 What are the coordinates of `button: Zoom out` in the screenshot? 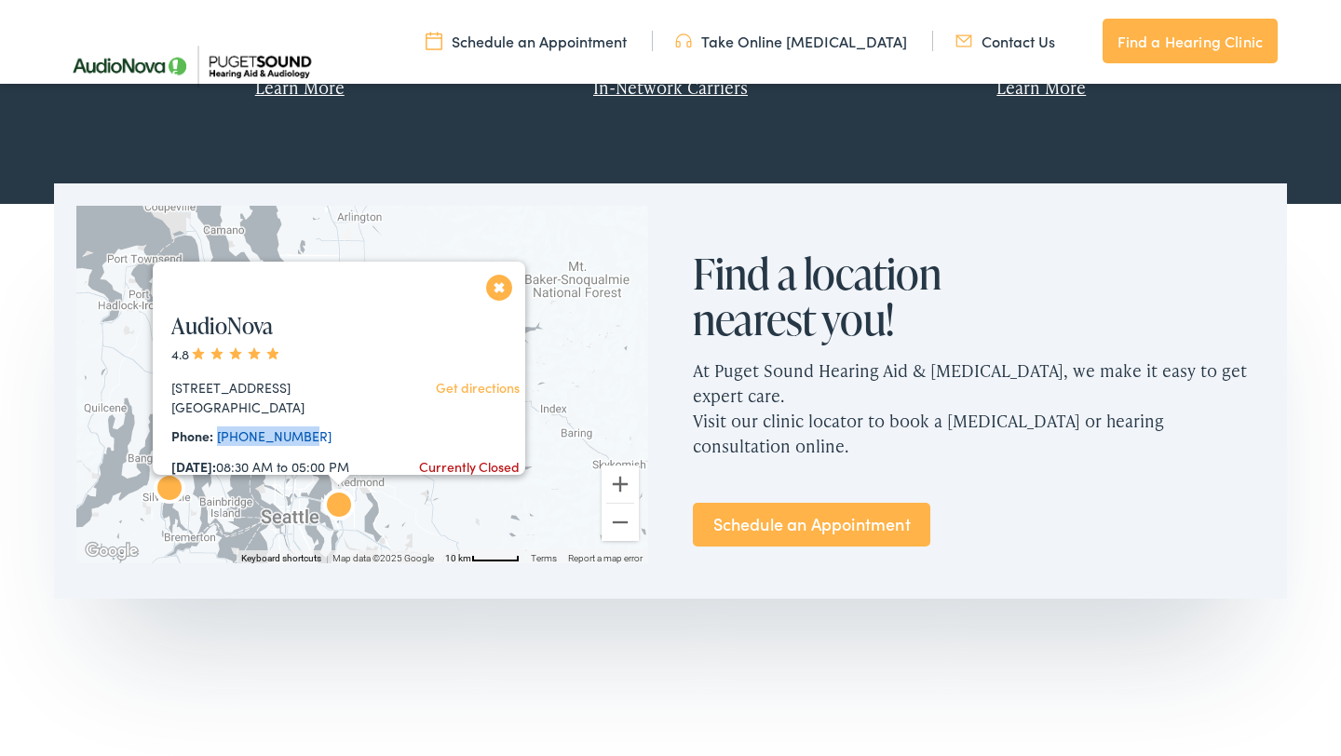 It's located at (620, 522).